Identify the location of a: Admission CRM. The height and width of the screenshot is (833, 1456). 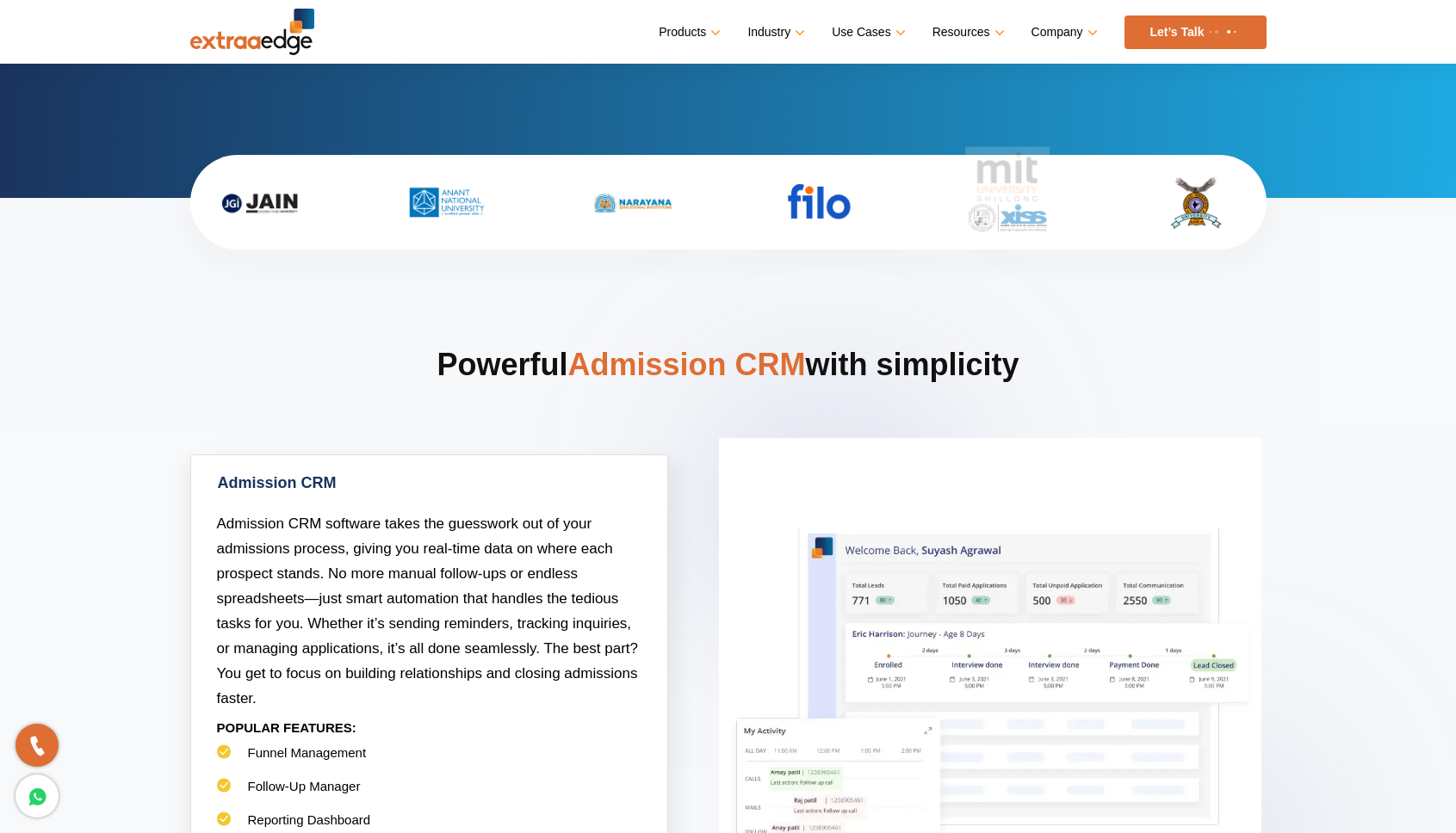
(429, 483).